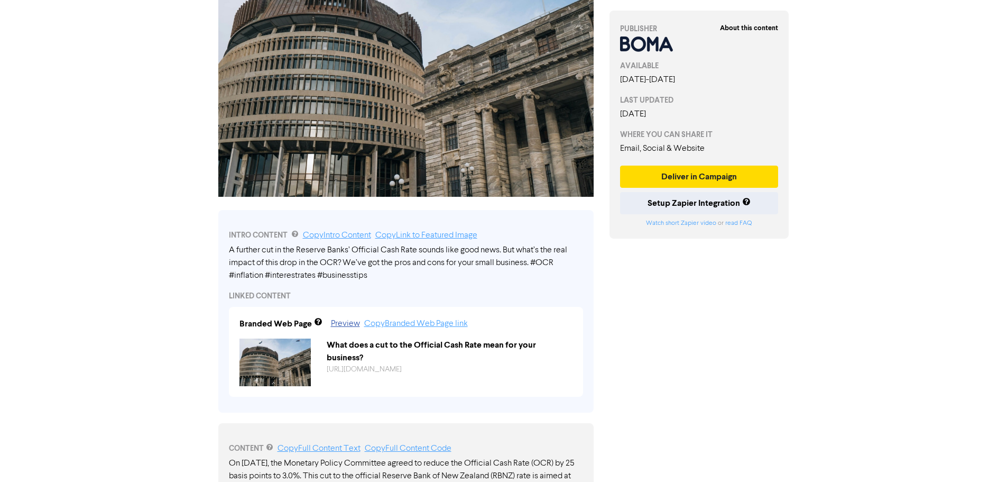 This screenshot has height=482, width=1007. Describe the element at coordinates (700, 149) in the screenshot. I see `div: Email, Social & Website` at that location.